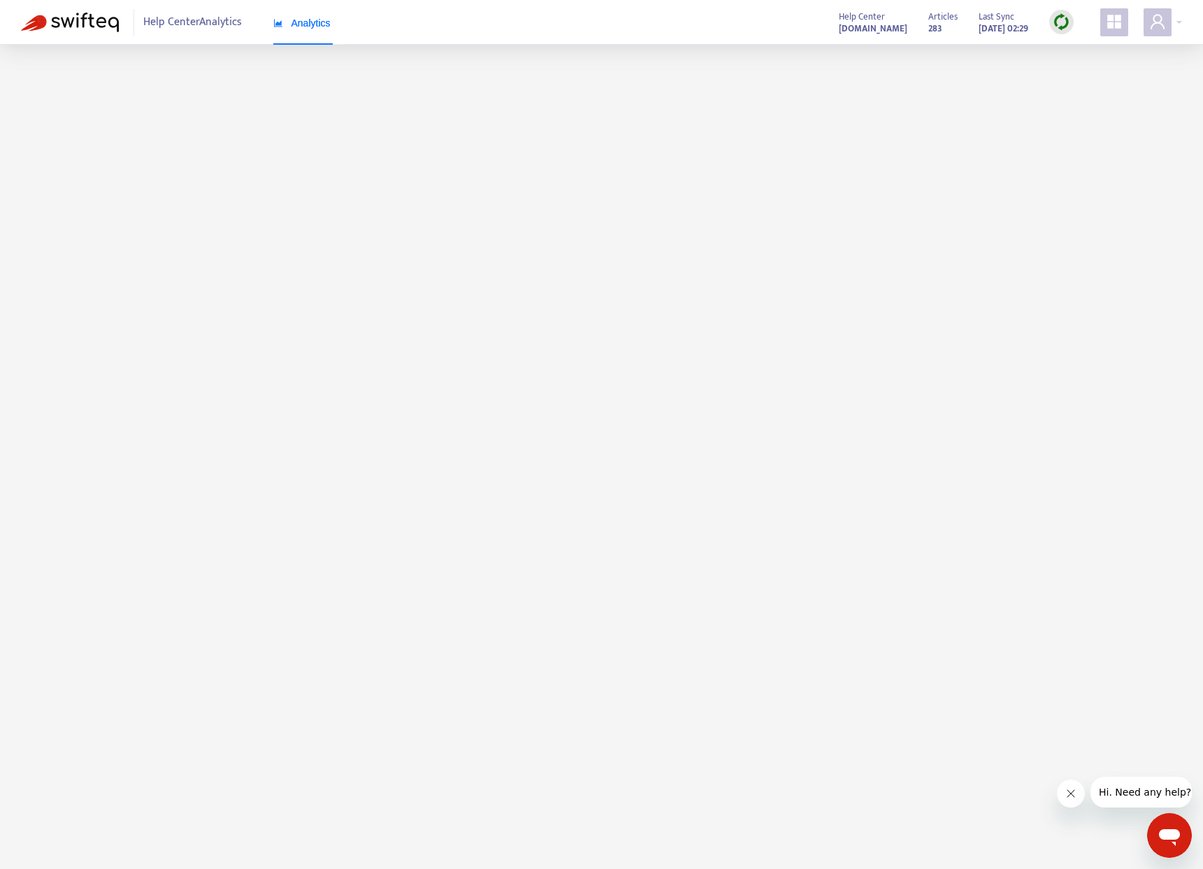 This screenshot has height=869, width=1203. Describe the element at coordinates (278, 23) in the screenshot. I see `span: area-chart` at that location.